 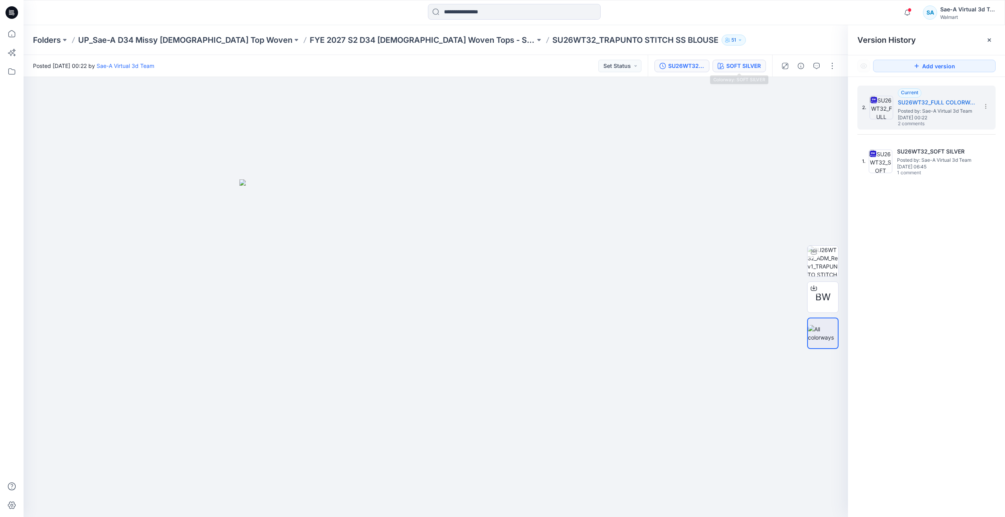 I want to click on img: SU26WT32_SOFT SILVER, so click(x=880, y=161).